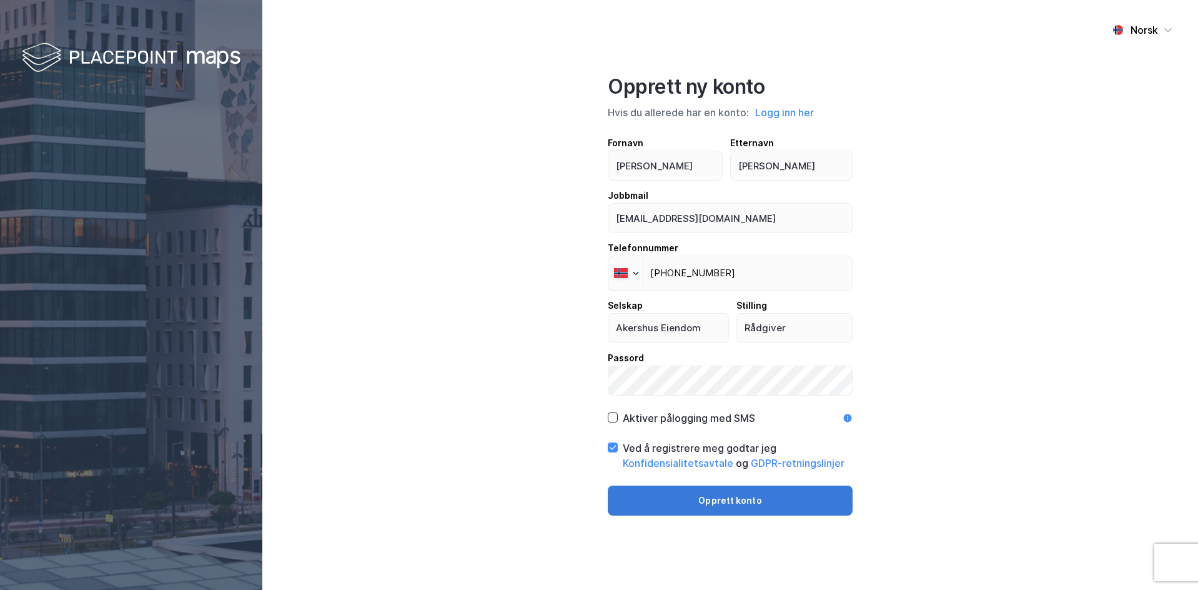  What do you see at coordinates (1167, 560) in the screenshot?
I see `div: Kontrollprogram for chat` at bounding box center [1167, 560].